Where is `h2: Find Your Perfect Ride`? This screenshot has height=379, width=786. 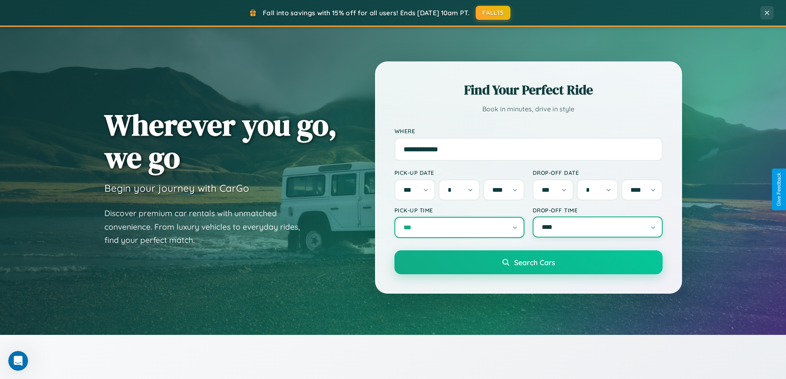
h2: Find Your Perfect Ride is located at coordinates (528, 90).